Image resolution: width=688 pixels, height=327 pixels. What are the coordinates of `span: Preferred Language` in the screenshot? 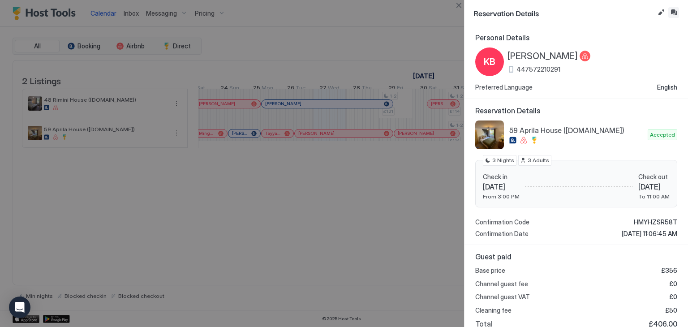 It's located at (504, 87).